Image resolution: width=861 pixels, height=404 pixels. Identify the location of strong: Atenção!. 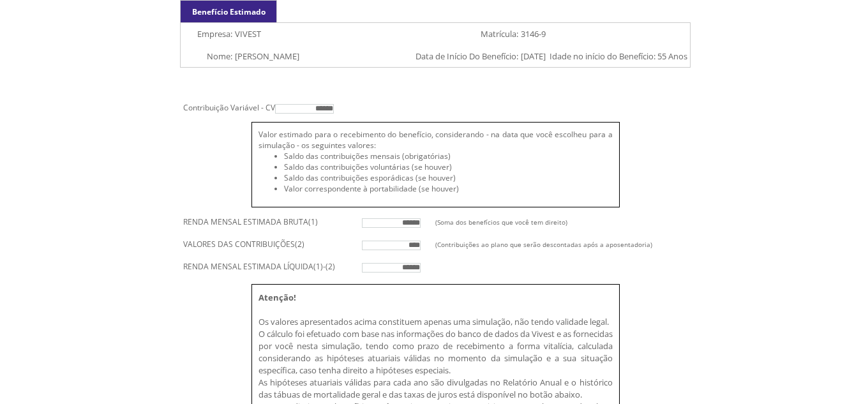
(277, 297).